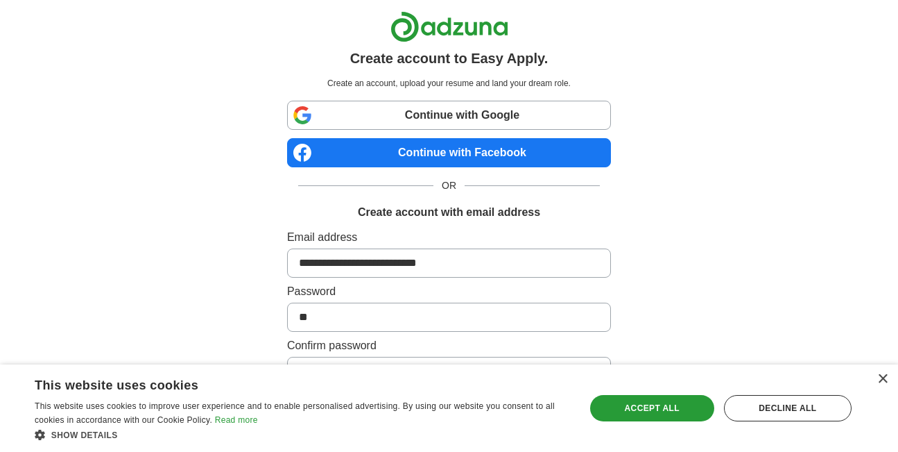  What do you see at coordinates (449, 153) in the screenshot?
I see `a: Continue with Facebook` at bounding box center [449, 153].